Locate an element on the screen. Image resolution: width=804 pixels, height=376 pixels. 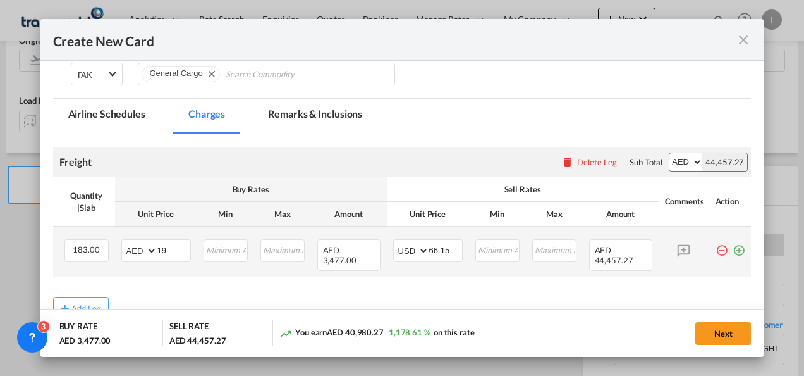
span: General Cargo is located at coordinates (176, 73).